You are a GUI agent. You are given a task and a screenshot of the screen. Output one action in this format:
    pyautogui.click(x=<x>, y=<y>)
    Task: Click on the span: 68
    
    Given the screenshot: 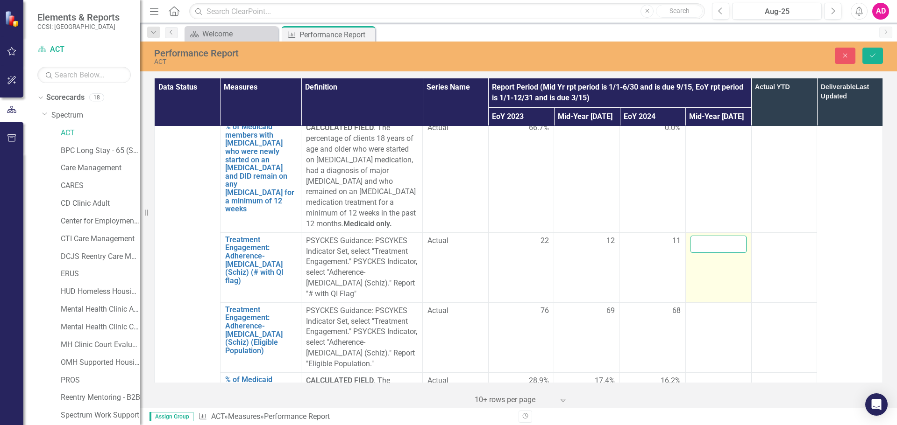 What is the action you would take?
    pyautogui.click(x=676, y=311)
    